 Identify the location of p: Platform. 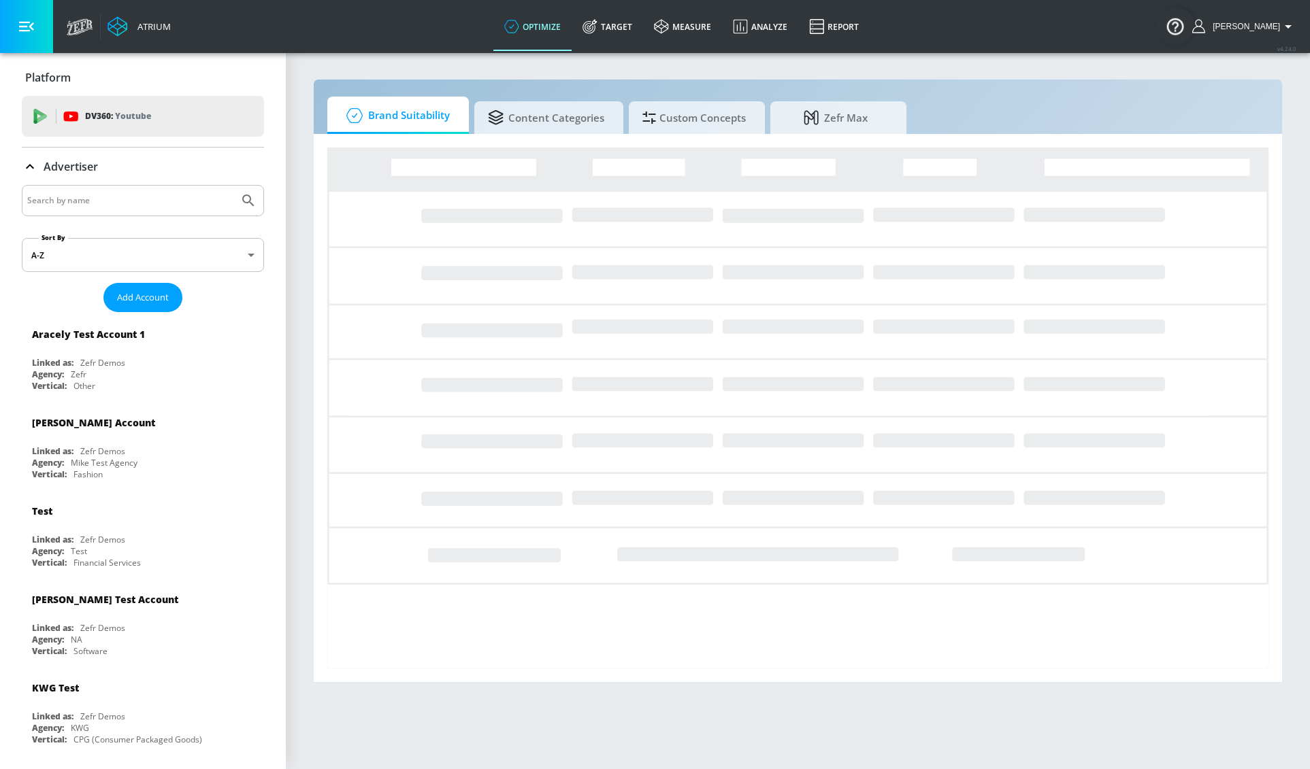
(48, 78).